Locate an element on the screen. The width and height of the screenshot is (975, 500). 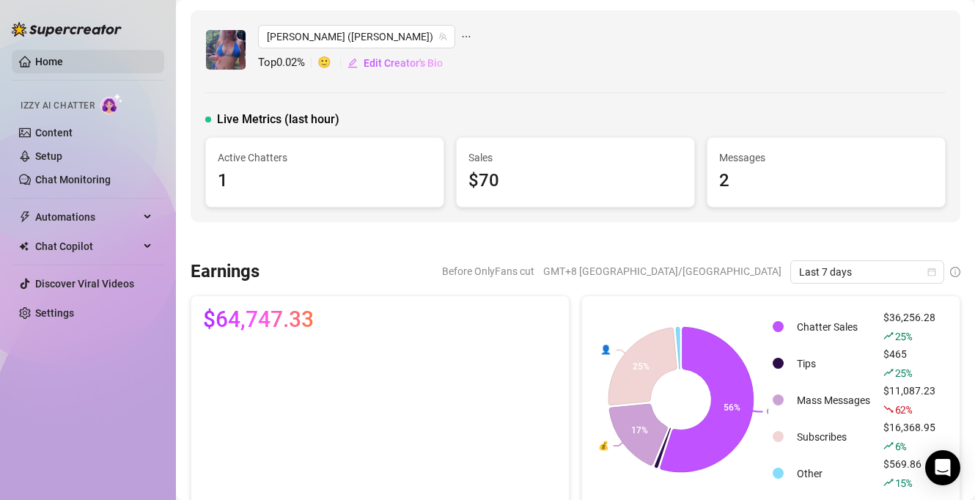
a: Home is located at coordinates (49, 62).